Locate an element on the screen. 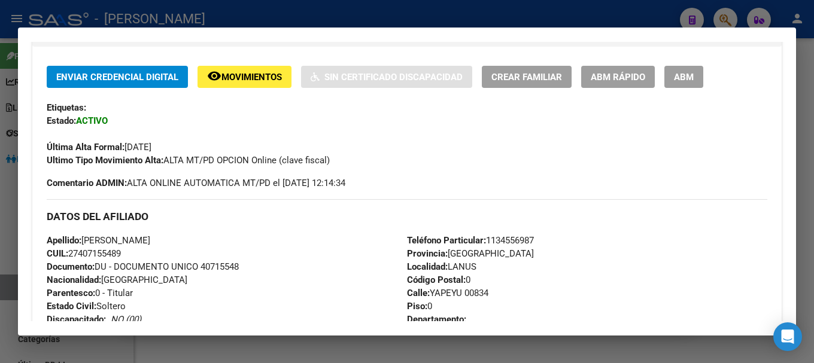 The height and width of the screenshot is (363, 814). span: ABM is located at coordinates (683, 77).